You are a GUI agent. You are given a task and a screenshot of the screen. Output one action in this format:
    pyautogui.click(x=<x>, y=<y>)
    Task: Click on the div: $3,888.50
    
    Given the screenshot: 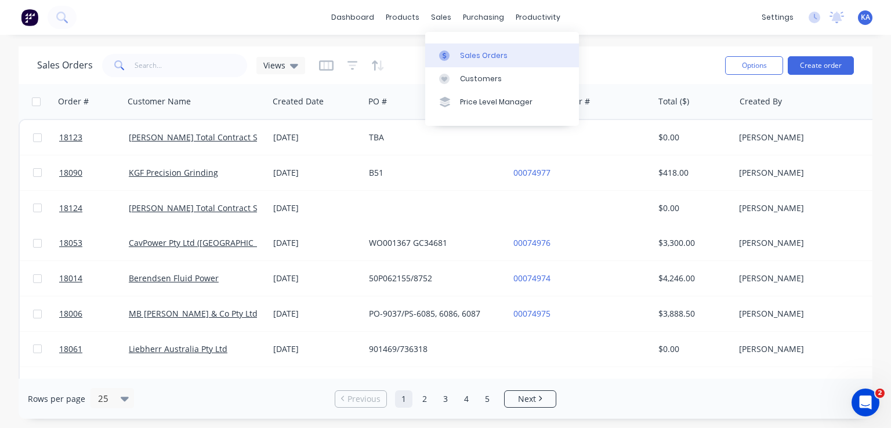 What is the action you would take?
    pyautogui.click(x=692, y=314)
    